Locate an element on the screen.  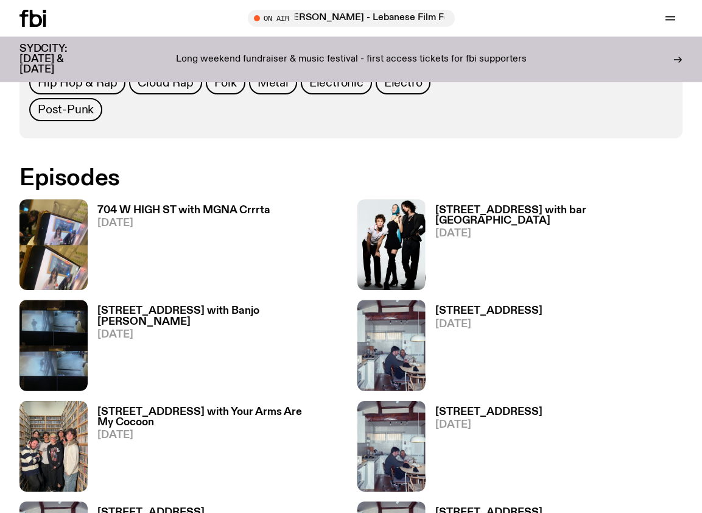
span: Hip Hop & Rap is located at coordinates (77, 83).